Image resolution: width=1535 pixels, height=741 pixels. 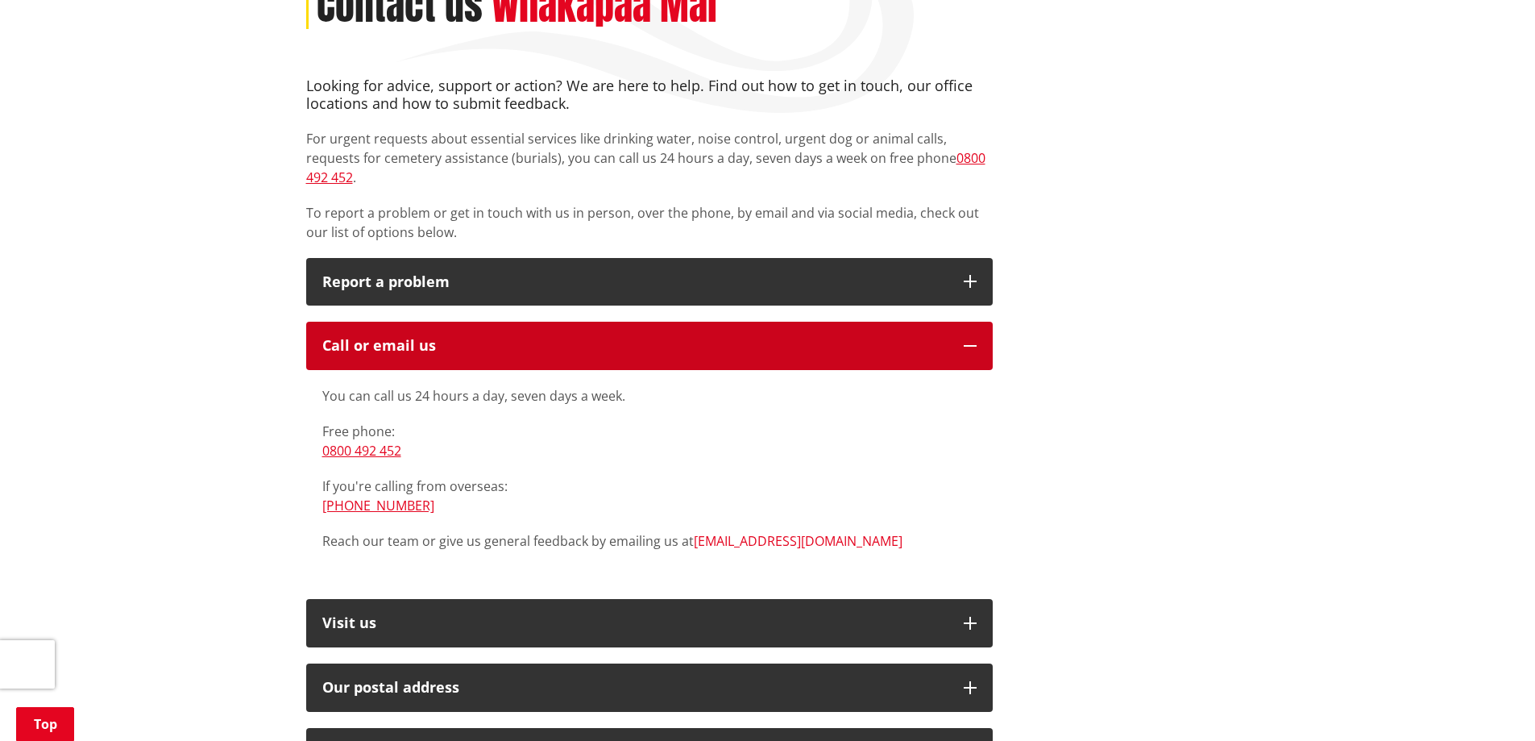 What do you see at coordinates (650, 496) in the screenshot?
I see `p: If you're calling from overseas:` at bounding box center [650, 496].